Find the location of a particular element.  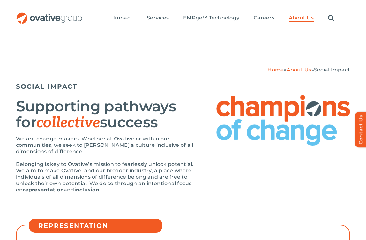

span: Impact is located at coordinates (123, 18).